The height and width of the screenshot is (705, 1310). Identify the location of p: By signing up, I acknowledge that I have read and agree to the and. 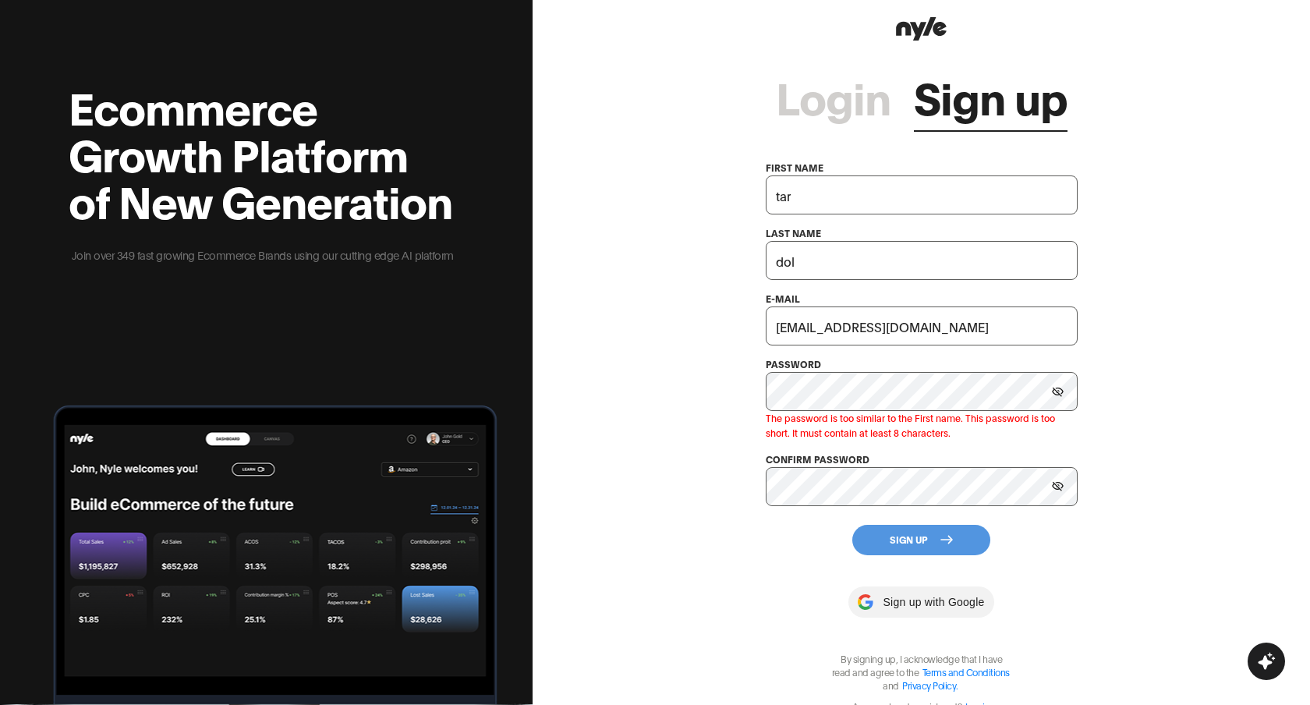
(922, 671).